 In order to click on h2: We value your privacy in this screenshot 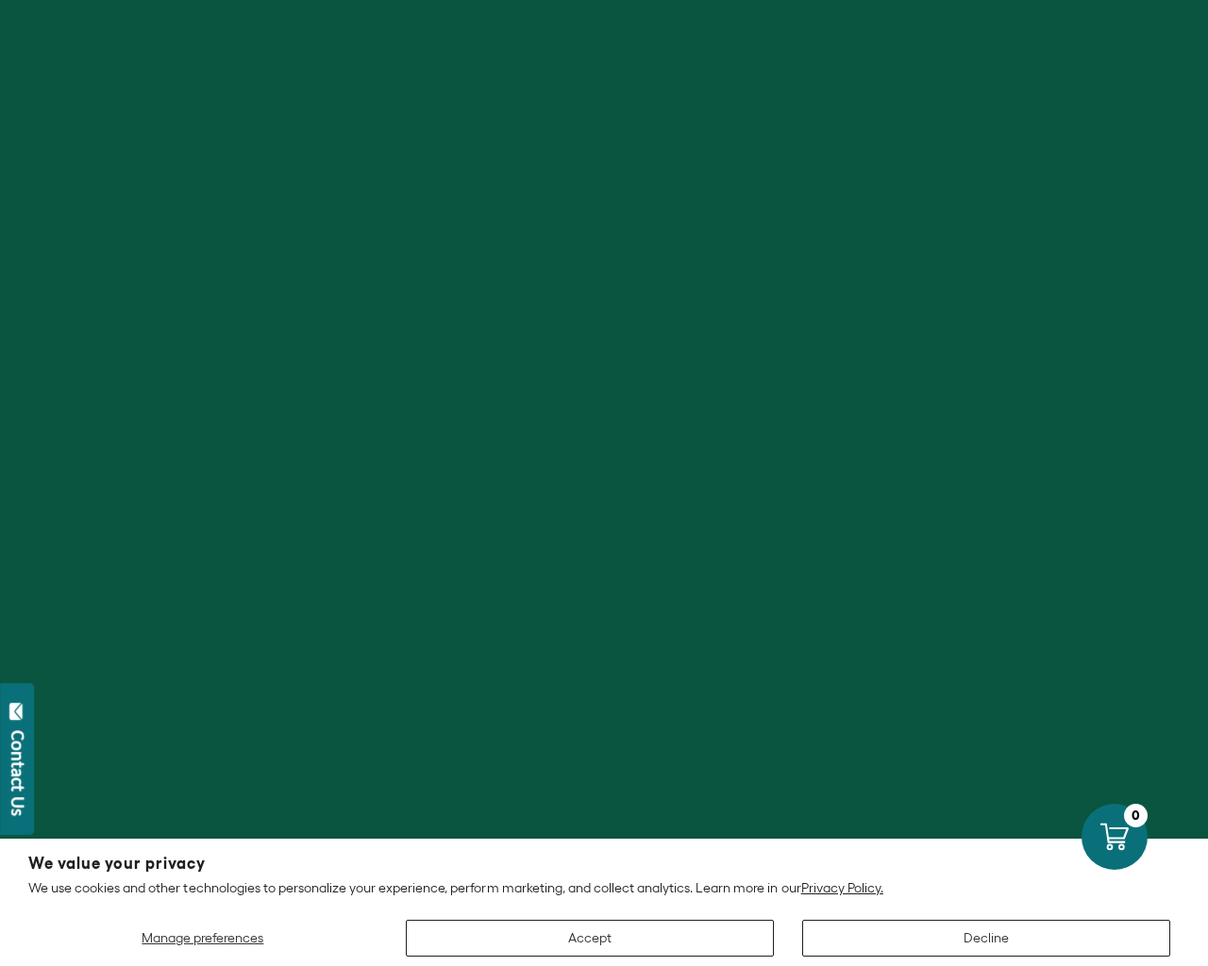, I will do `click(604, 863)`.